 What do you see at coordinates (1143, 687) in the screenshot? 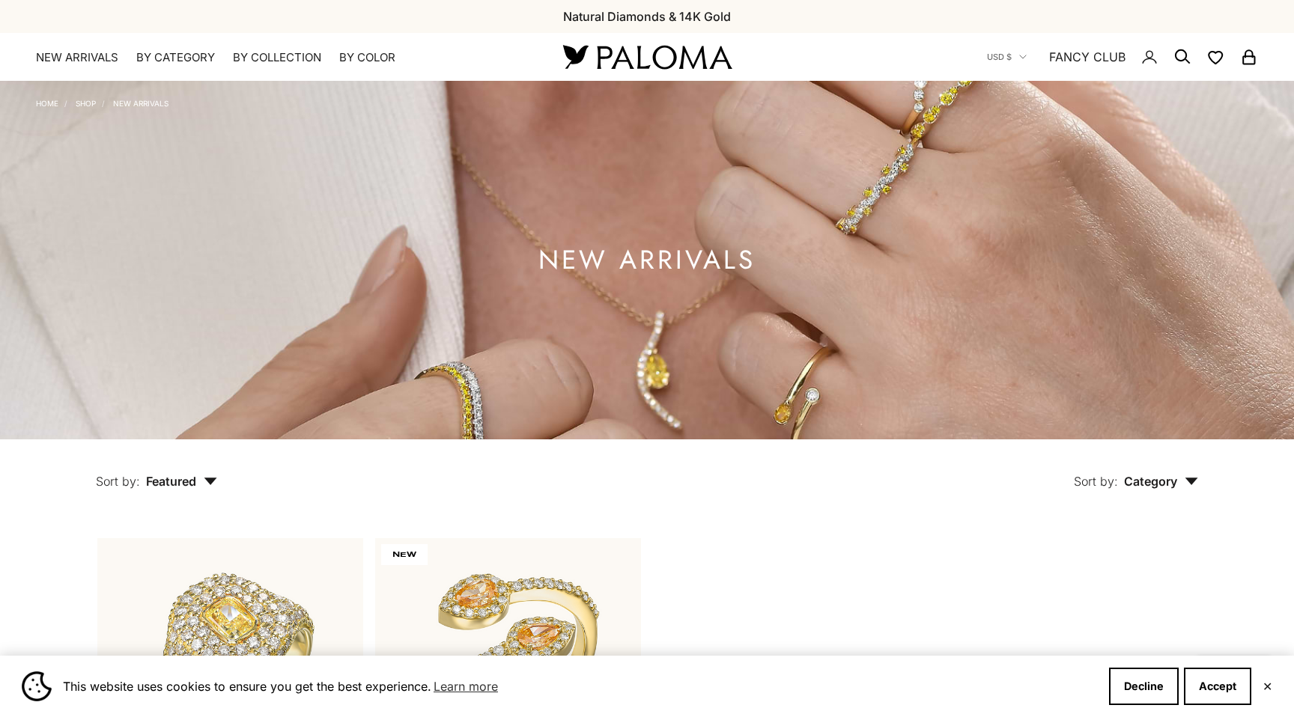
I see `button: Decline` at bounding box center [1143, 687].